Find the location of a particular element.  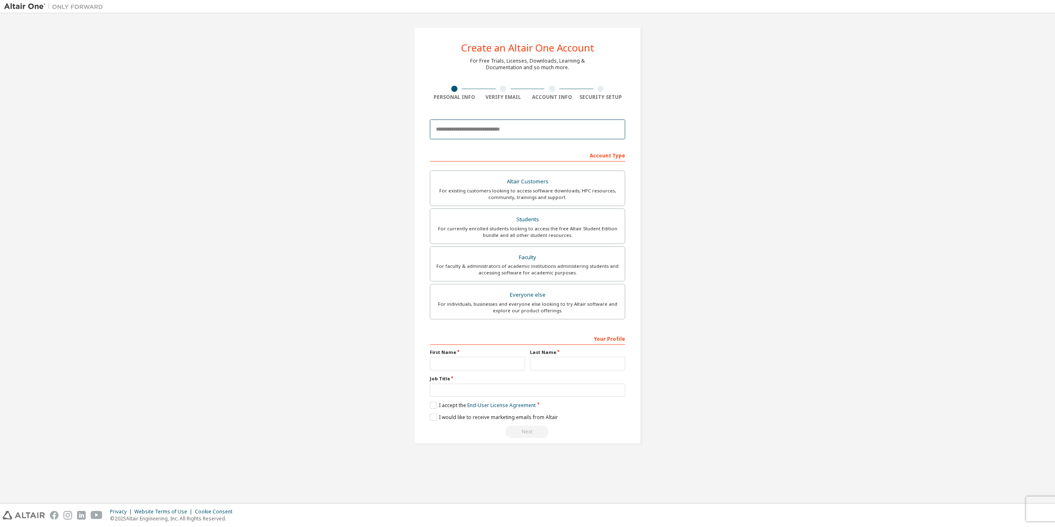

label: I accept the is located at coordinates (483, 405).